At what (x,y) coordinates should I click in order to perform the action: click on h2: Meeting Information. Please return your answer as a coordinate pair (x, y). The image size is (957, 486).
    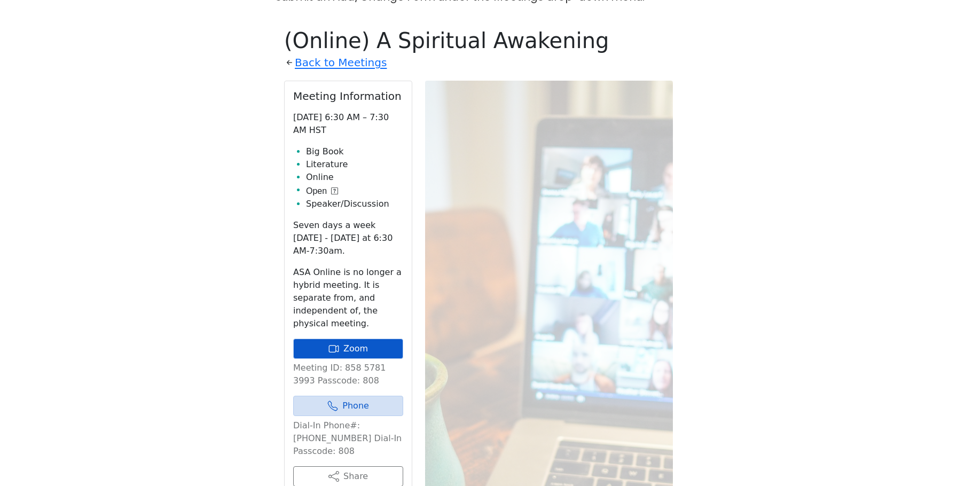
    Looking at the image, I should click on (348, 96).